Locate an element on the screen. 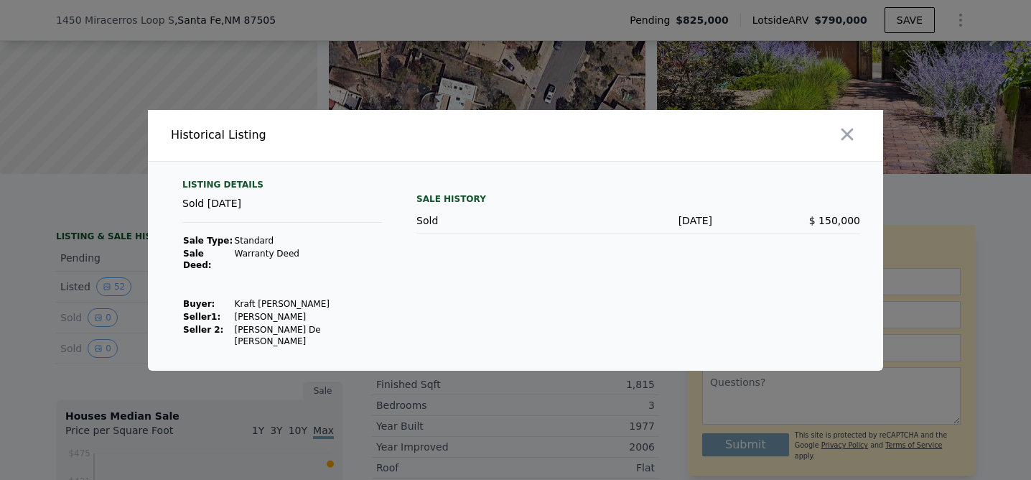 This screenshot has width=1031, height=480. td: Warranty Deed is located at coordinates (308, 259).